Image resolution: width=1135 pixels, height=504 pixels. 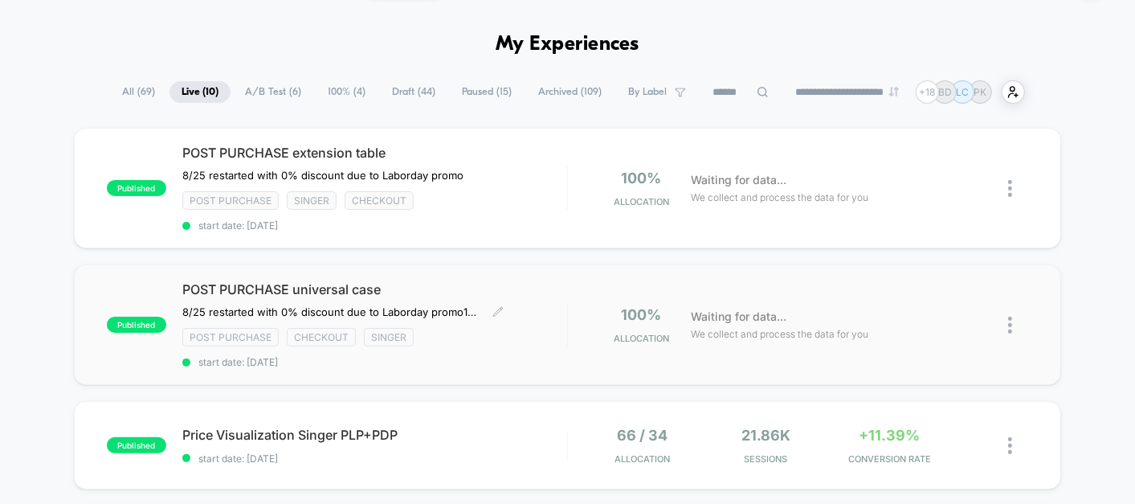 What do you see at coordinates (894, 92) in the screenshot?
I see `img: end` at bounding box center [894, 92].